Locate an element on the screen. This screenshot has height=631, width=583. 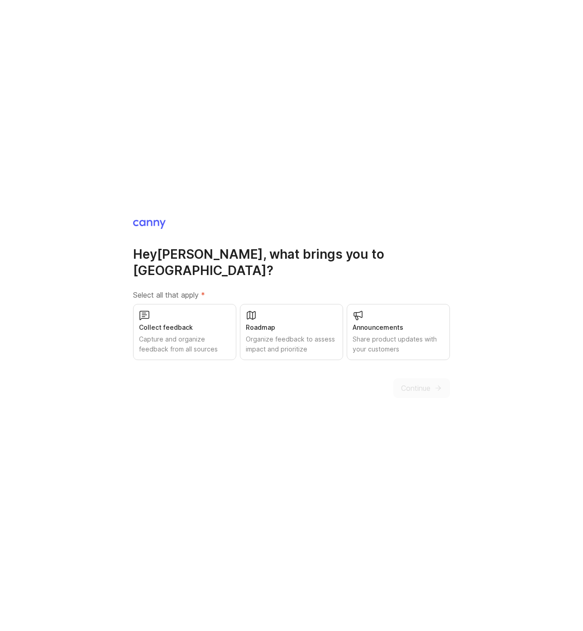
div: Share product updates with your customers is located at coordinates (398, 344).